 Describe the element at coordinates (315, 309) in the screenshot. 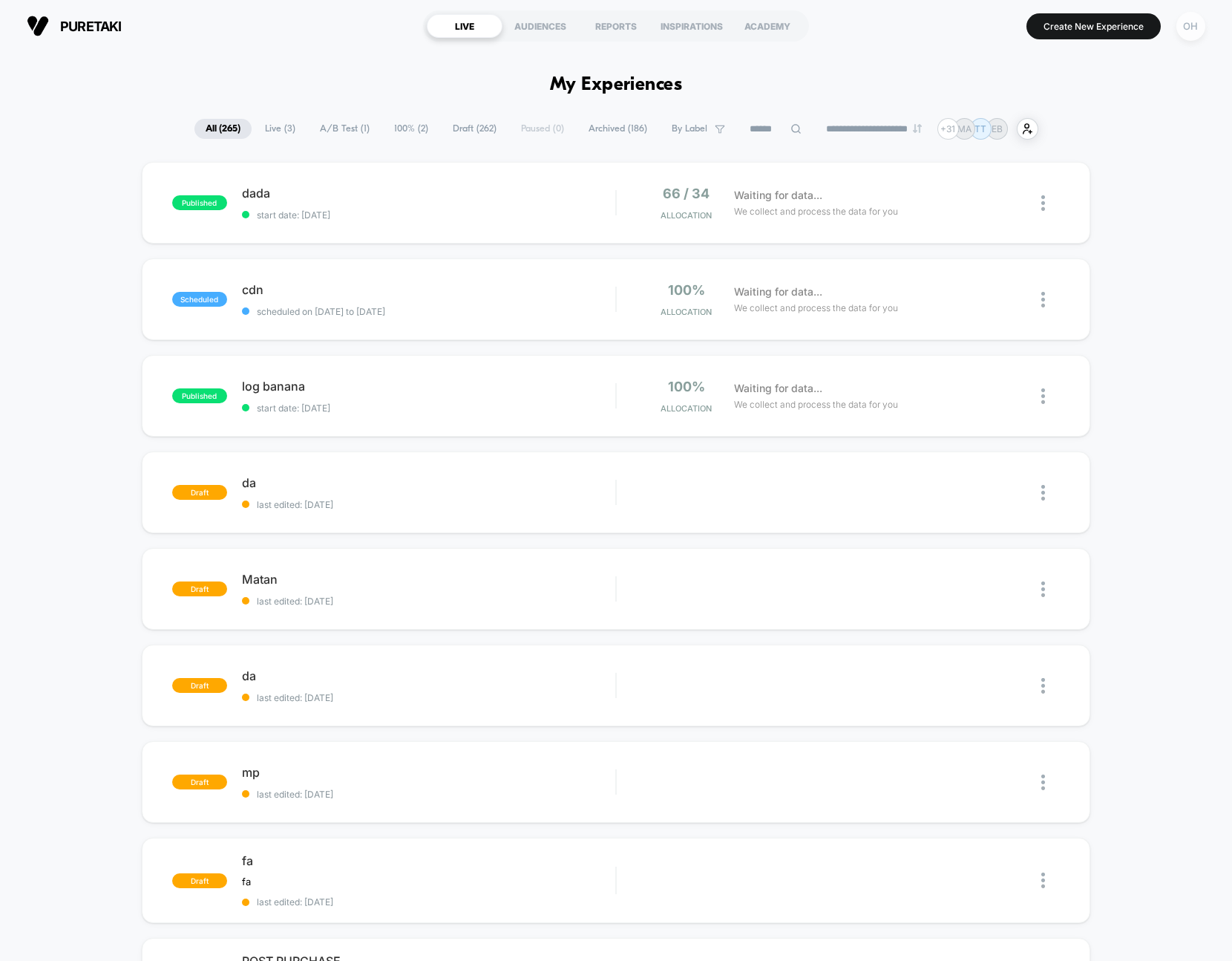

I see `input: Seek` at that location.